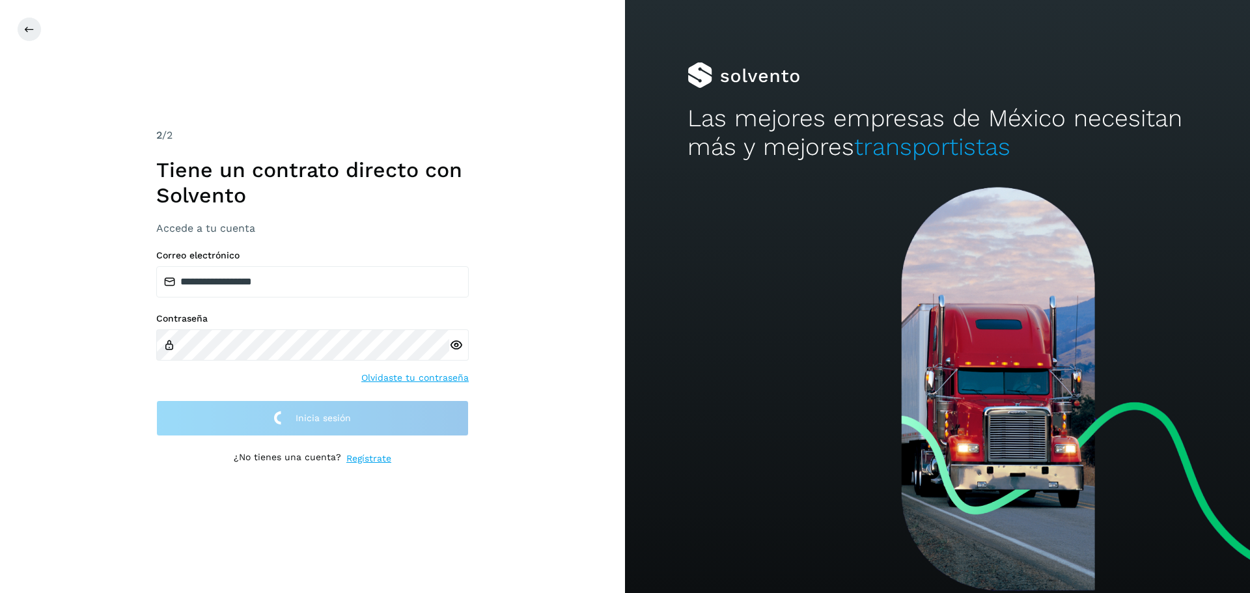  Describe the element at coordinates (932, 146) in the screenshot. I see `span: transportistas` at that location.